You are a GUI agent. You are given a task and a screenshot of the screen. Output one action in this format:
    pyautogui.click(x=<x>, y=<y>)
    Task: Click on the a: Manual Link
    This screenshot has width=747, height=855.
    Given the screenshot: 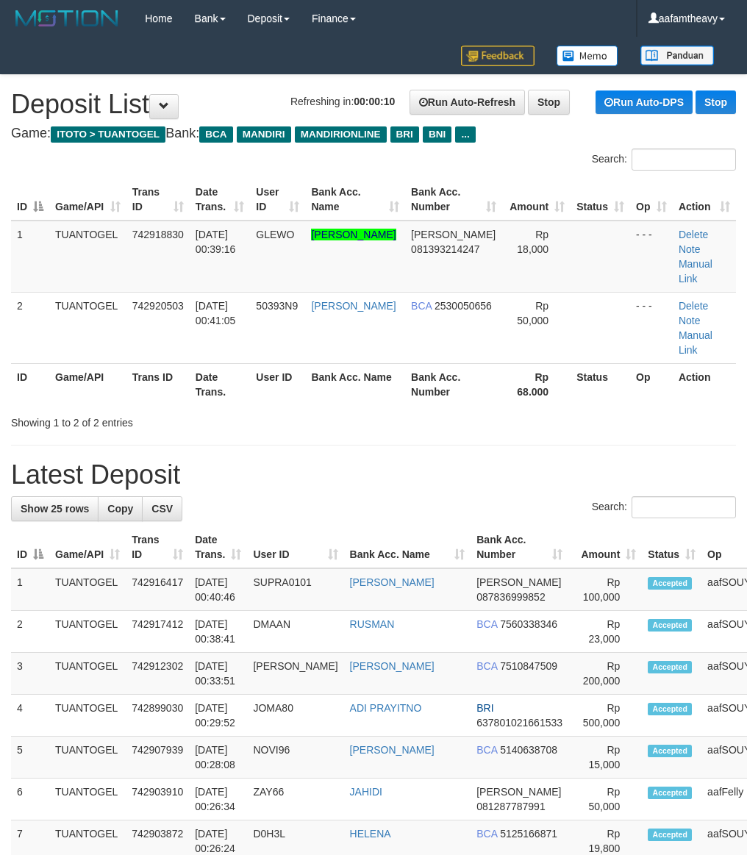 What is the action you would take?
    pyautogui.click(x=695, y=342)
    